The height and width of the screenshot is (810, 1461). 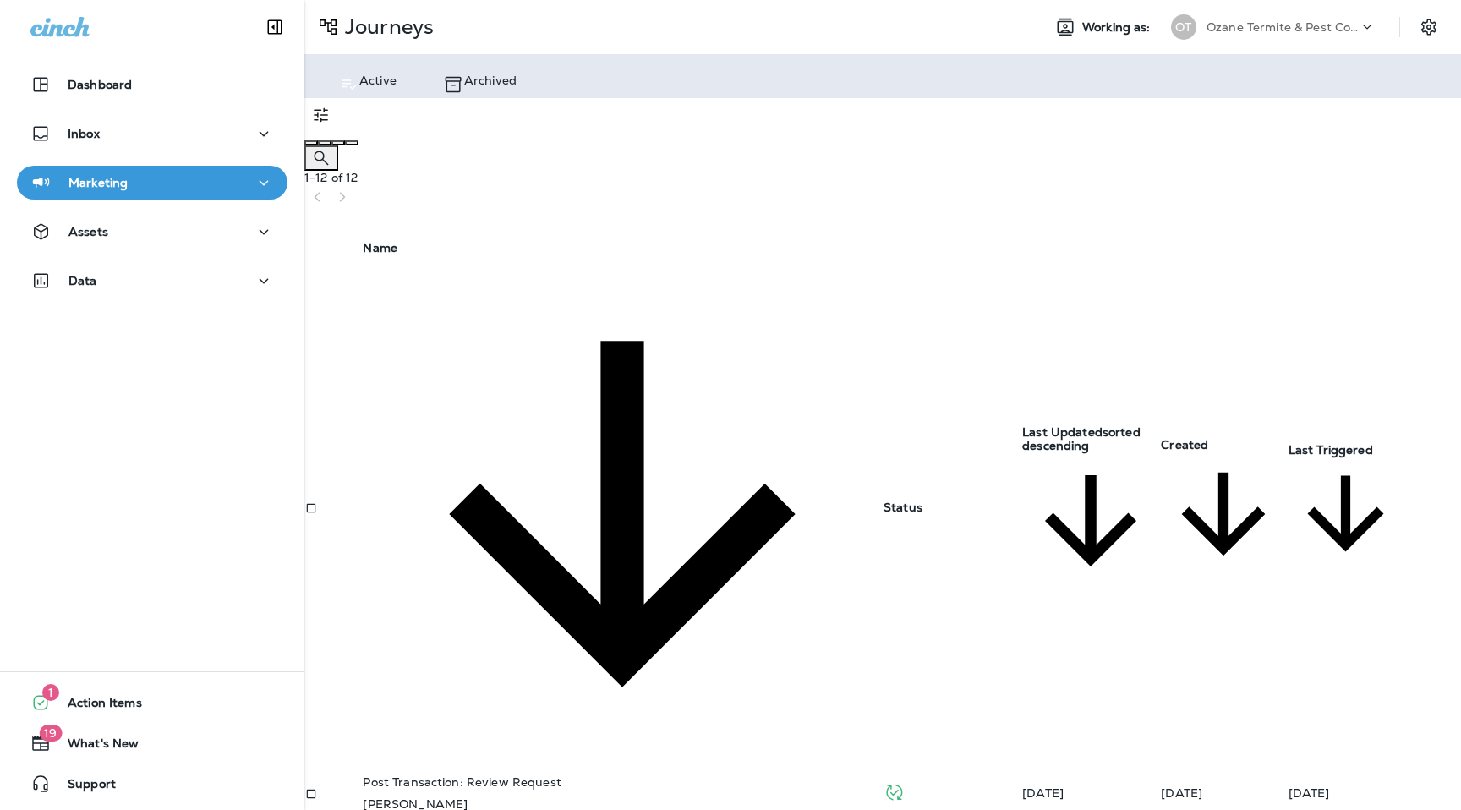 What do you see at coordinates (622, 782) in the screenshot?
I see `p: Post Transaction: Review Request` at bounding box center [622, 782].